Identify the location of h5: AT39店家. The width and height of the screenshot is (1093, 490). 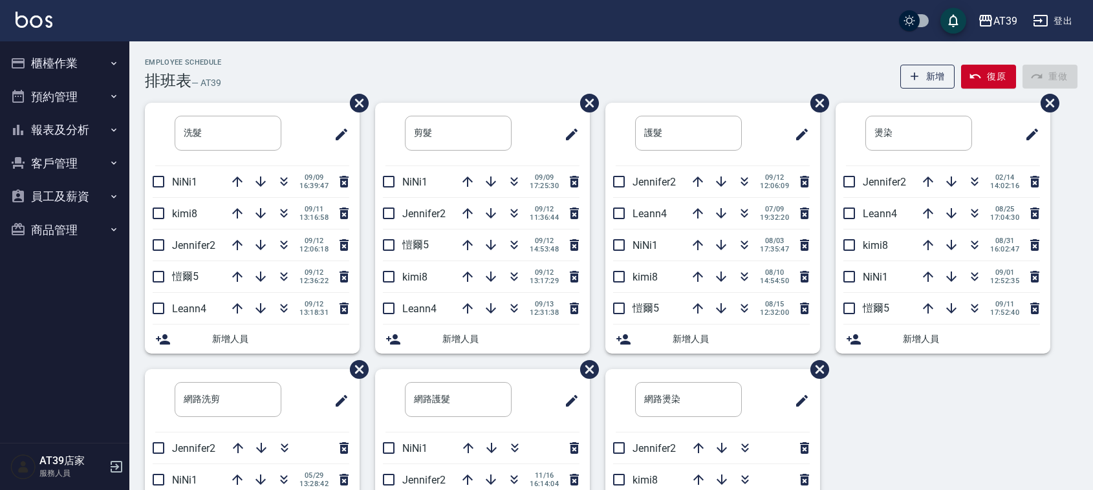
(72, 461).